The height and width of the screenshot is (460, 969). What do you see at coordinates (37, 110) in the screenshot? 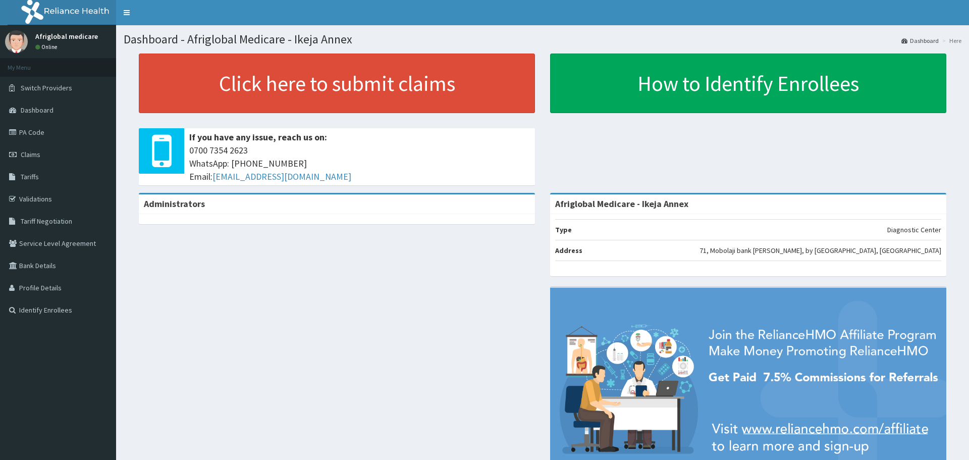
I see `span: Dashboard` at bounding box center [37, 110].